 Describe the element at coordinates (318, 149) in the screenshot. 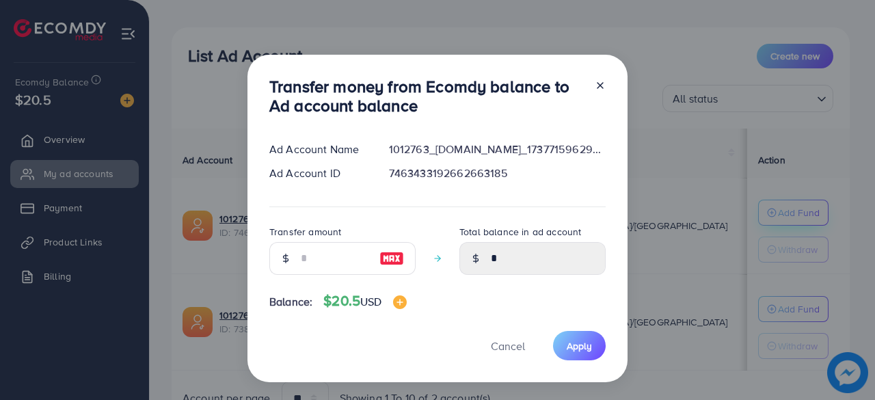

I see `div: Ad Account Name` at that location.